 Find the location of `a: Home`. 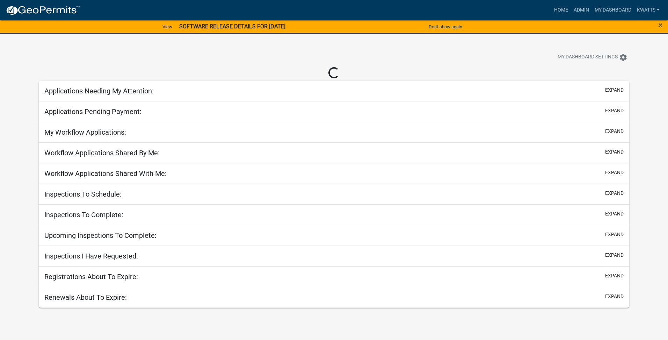

a: Home is located at coordinates (561, 10).